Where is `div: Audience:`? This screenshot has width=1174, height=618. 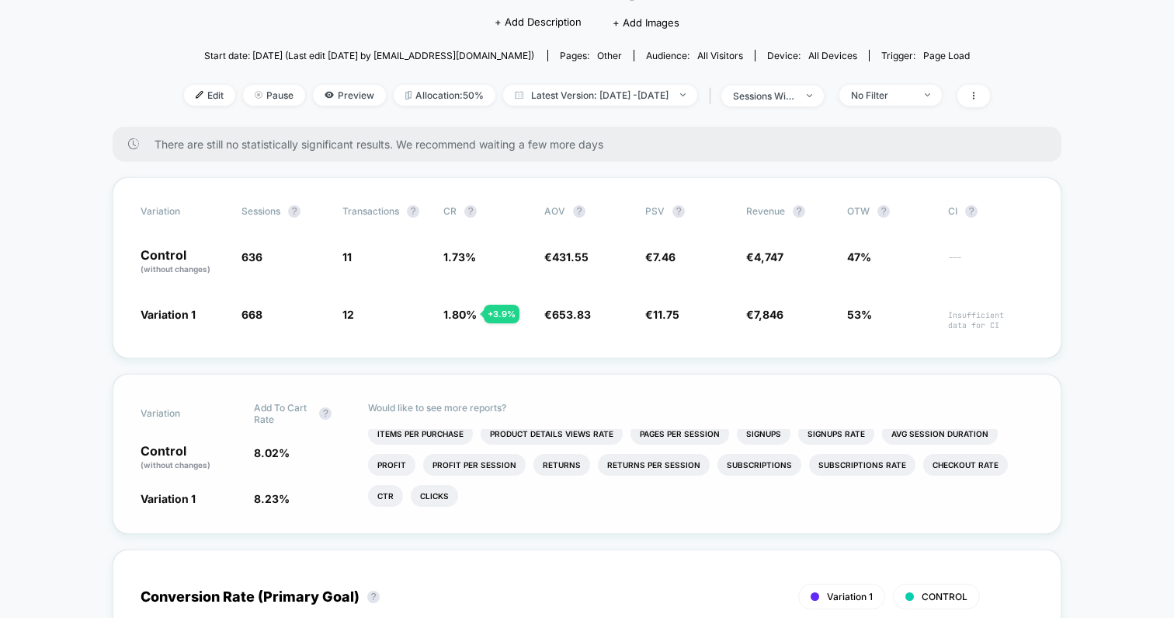 div: Audience: is located at coordinates (694, 55).